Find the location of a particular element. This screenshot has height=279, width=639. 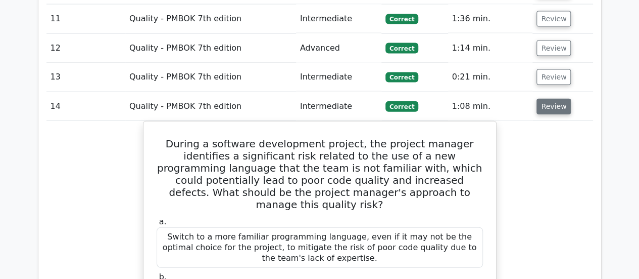

td: 1:36 min. is located at coordinates (491, 19).